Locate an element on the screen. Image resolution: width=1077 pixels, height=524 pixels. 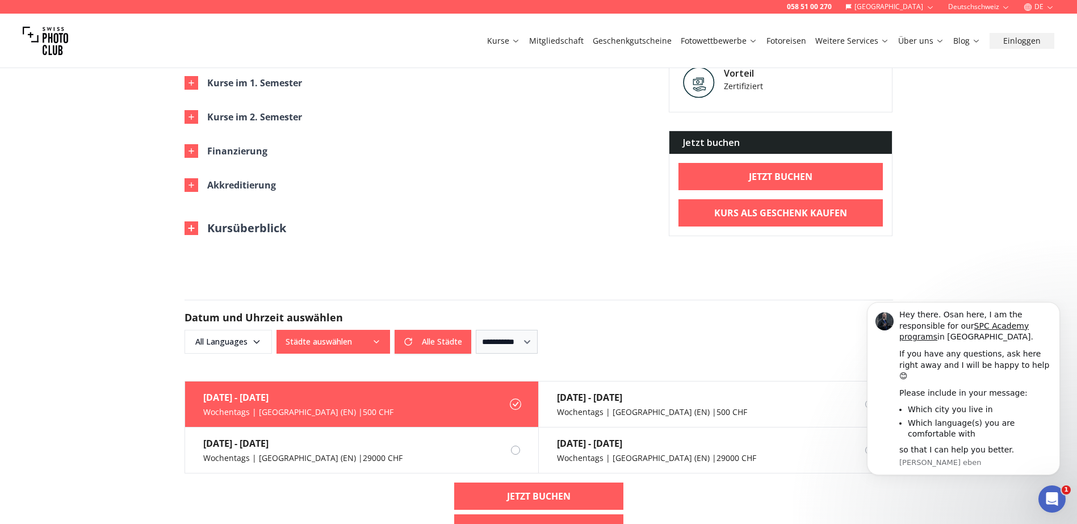
a: Weitere Services is located at coordinates (852, 41).